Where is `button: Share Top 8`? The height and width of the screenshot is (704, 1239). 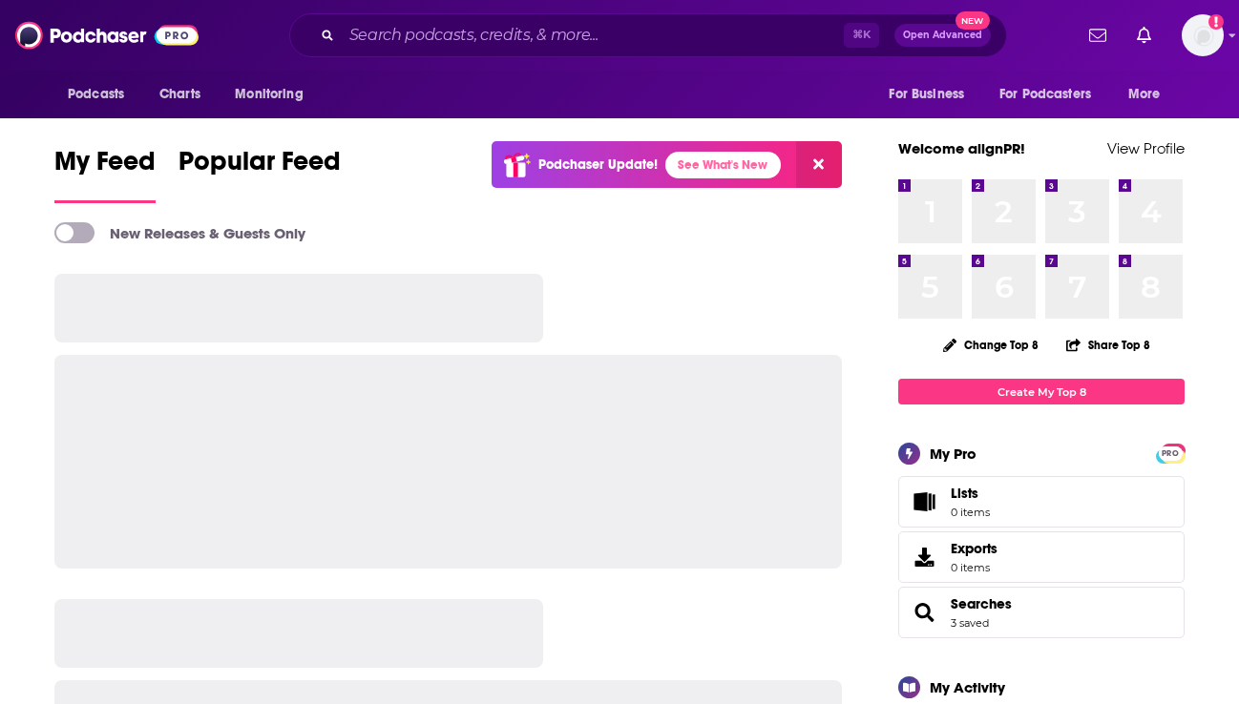
button: Share Top 8 is located at coordinates (1108, 344).